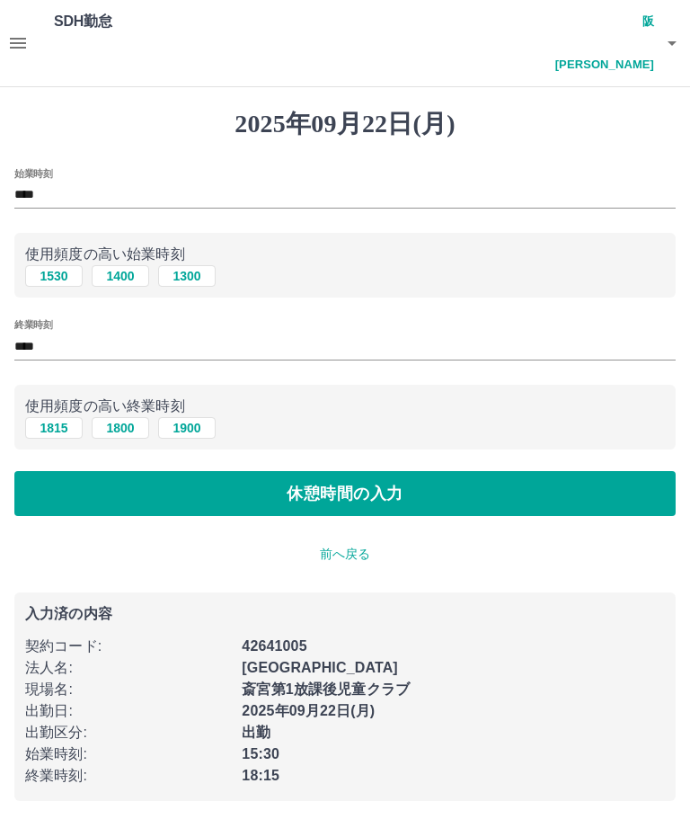 The image size is (690, 828). Describe the element at coordinates (128, 668) in the screenshot. I see `p: 法人名 :` at that location.